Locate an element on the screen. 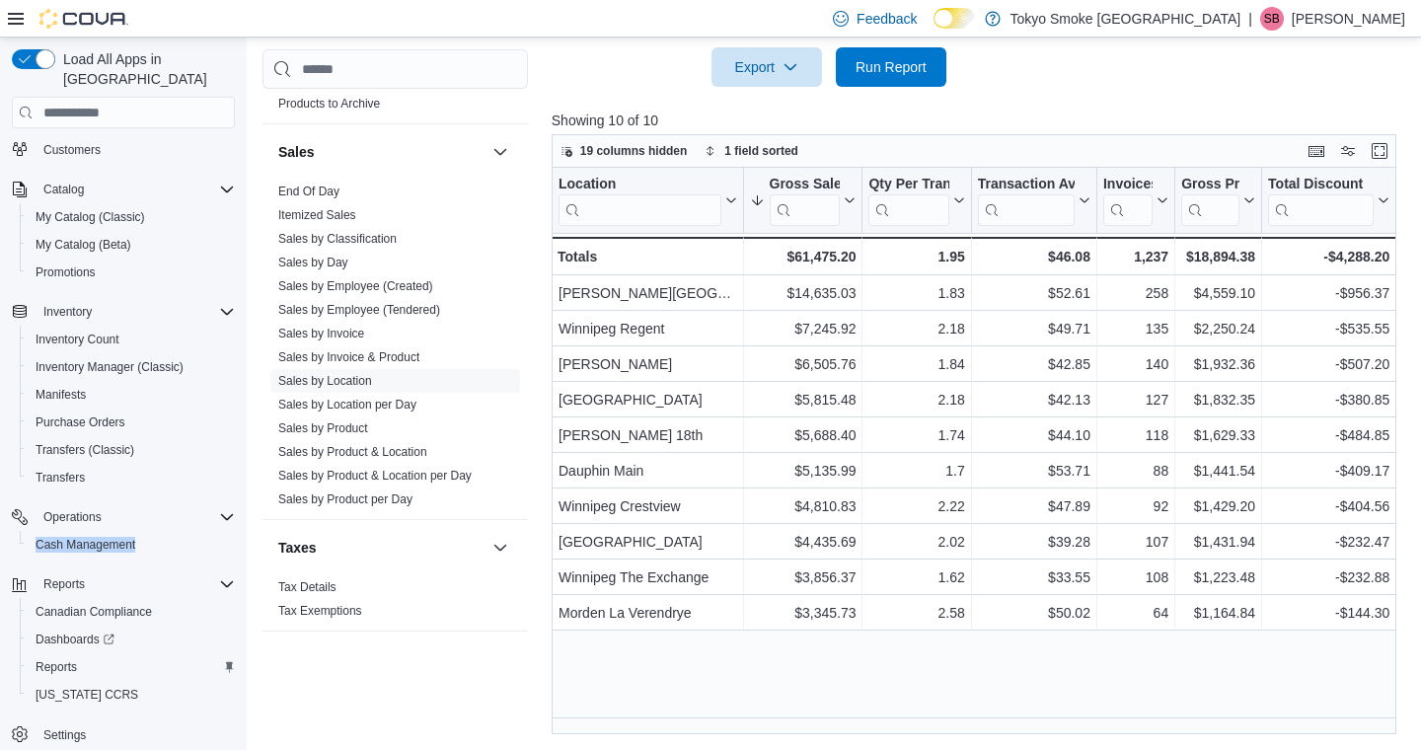 The width and height of the screenshot is (1421, 750). div: 2.18 is located at coordinates (916, 400).